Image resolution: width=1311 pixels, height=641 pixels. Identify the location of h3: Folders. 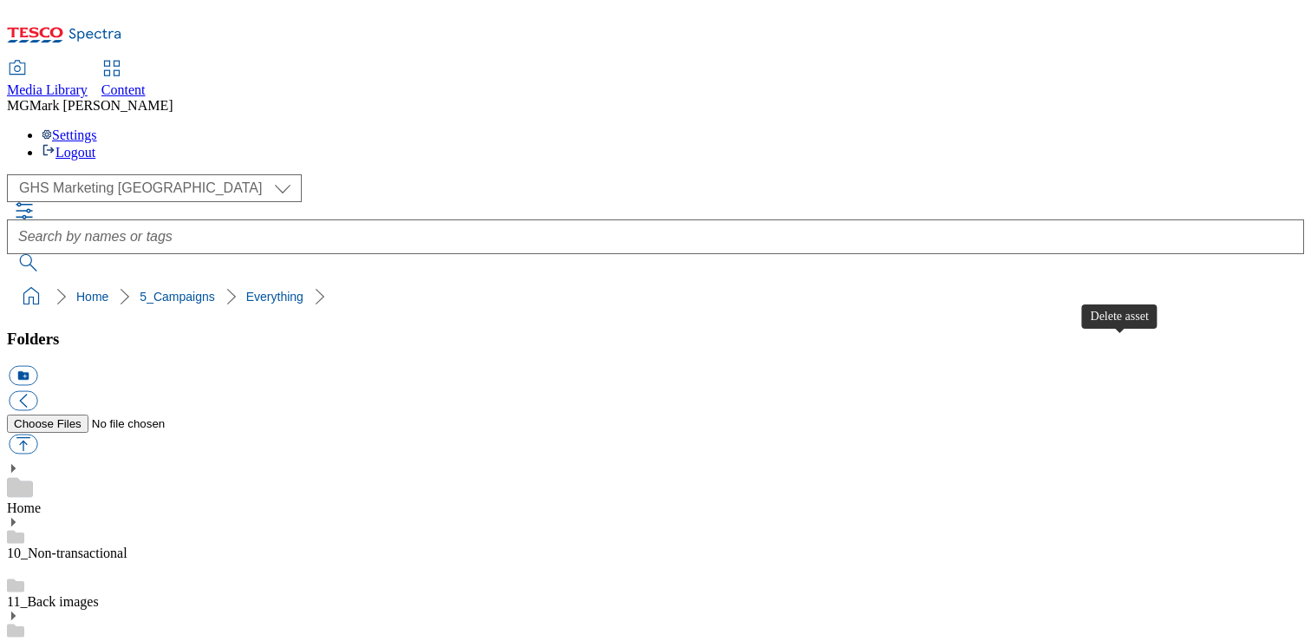
(655, 339).